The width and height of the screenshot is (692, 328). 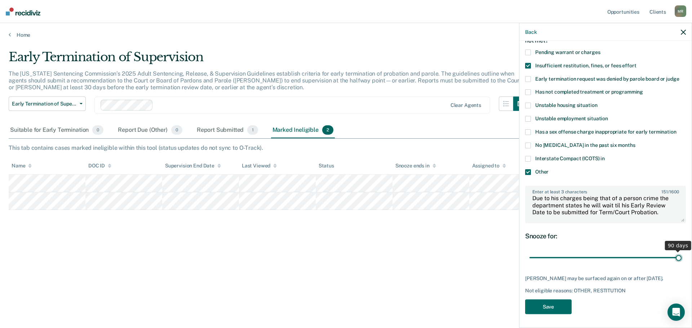 What do you see at coordinates (670, 192) in the screenshot?
I see `span: / 1600` at bounding box center [670, 192].